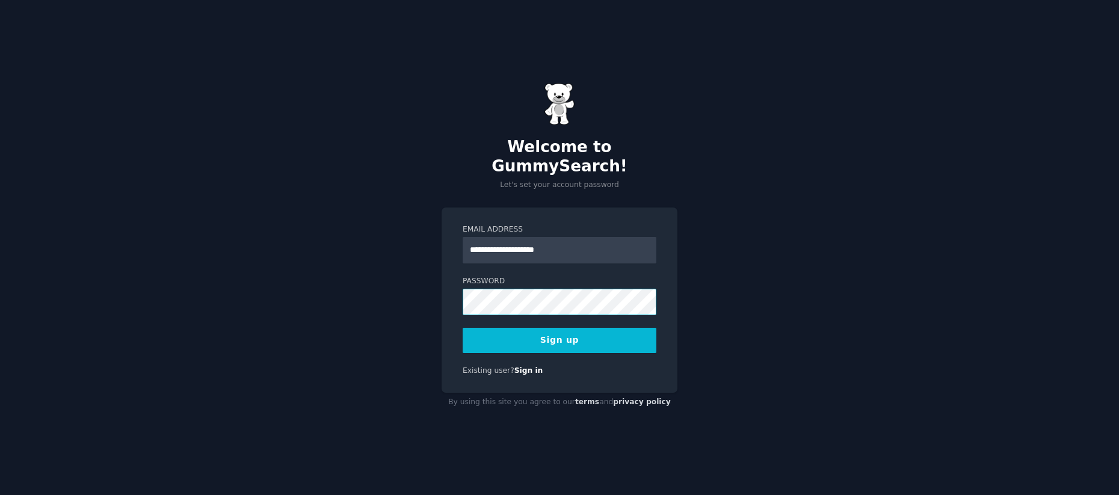 This screenshot has height=495, width=1119. I want to click on label: Email Address, so click(560, 230).